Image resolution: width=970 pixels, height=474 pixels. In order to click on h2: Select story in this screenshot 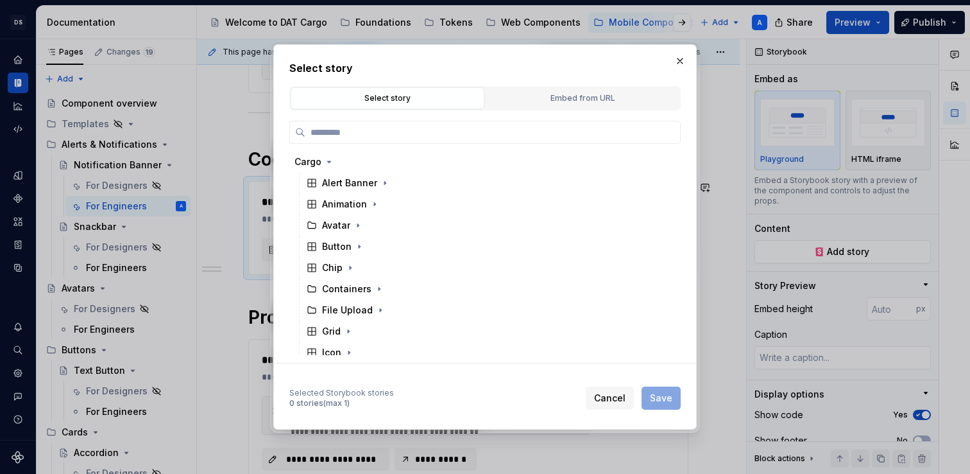, I will do `click(485, 68)`.